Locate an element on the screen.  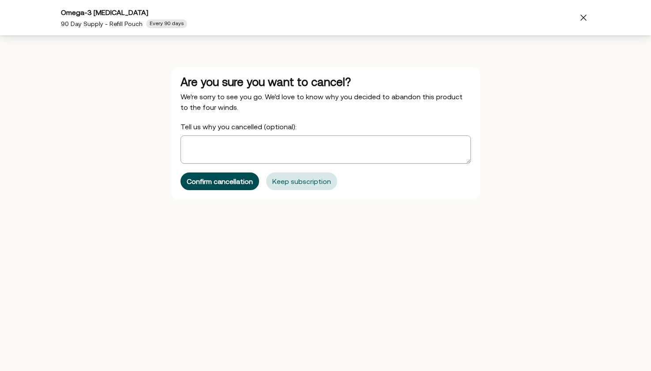
button: Confirm cancellation is located at coordinates (220, 182).